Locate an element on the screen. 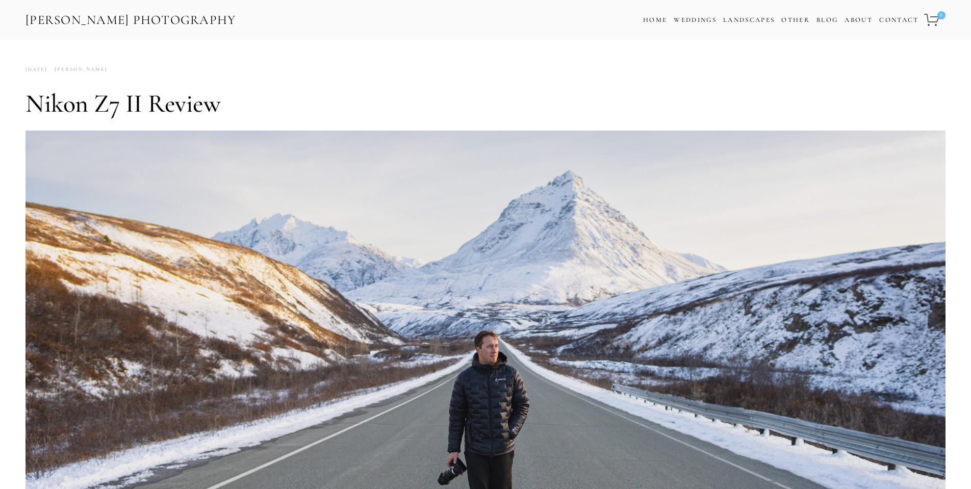 The height and width of the screenshot is (489, 971). h1: Nikon Z7 II Review is located at coordinates (486, 104).